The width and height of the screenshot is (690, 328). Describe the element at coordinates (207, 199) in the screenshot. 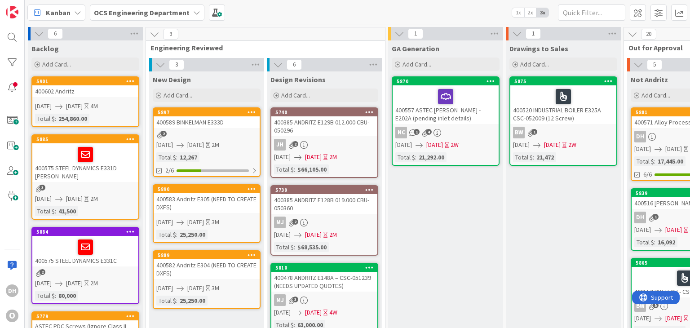

I see `div: 5890400583 Andritz E305 (NEED TO CREATE DXFS)` at that location.